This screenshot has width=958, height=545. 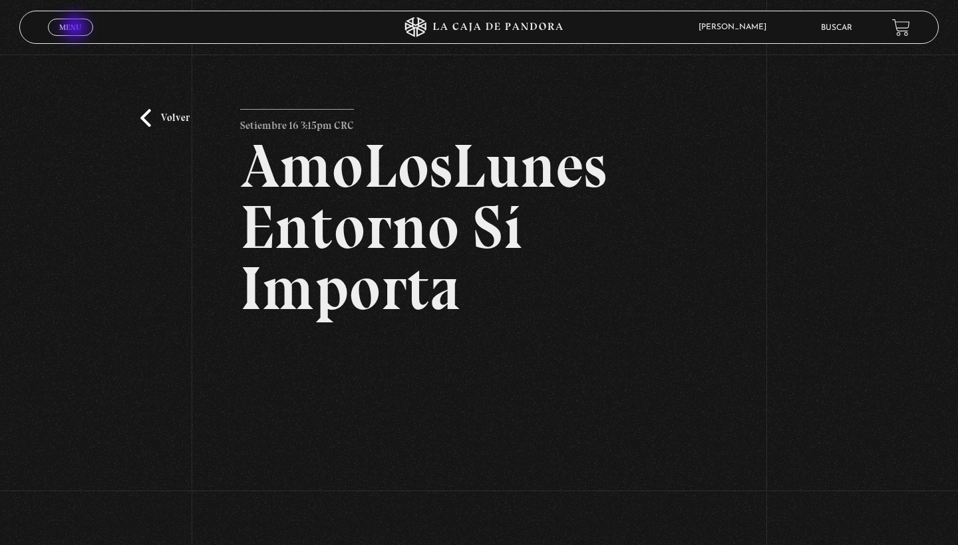 What do you see at coordinates (70, 27) in the screenshot?
I see `span: Menu` at bounding box center [70, 27].